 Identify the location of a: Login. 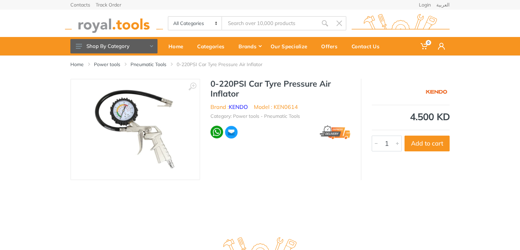
(425, 5).